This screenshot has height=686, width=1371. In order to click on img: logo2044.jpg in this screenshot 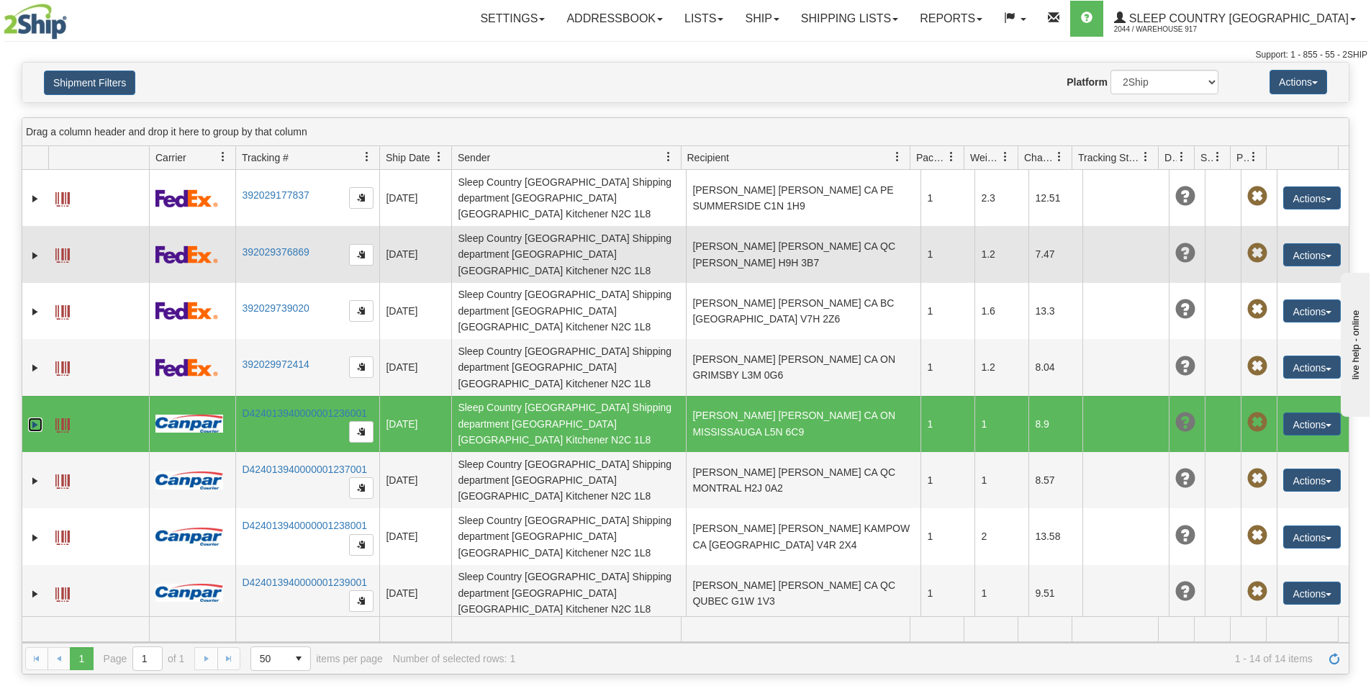, I will do `click(35, 22)`.